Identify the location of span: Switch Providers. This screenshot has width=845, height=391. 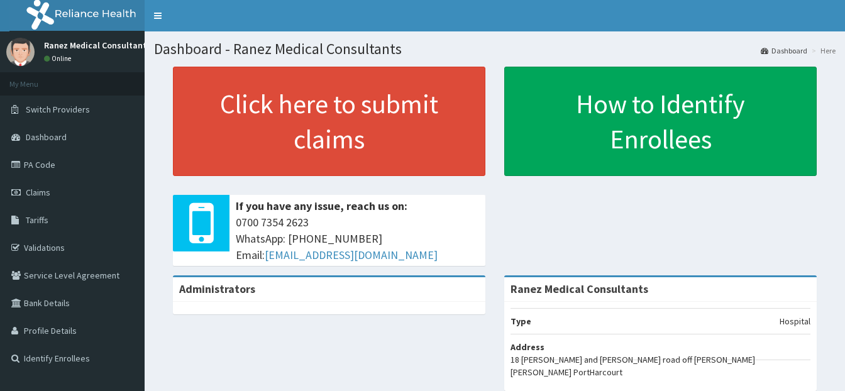
(58, 109).